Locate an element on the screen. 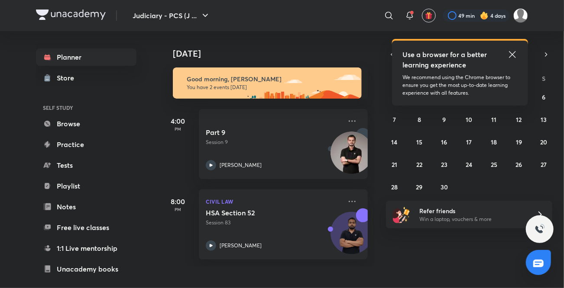  img: Company Logo is located at coordinates (71, 15).